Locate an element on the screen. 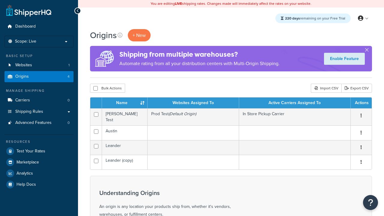 The image size is (384, 216). div: Manage Shipping is located at coordinates (39, 91).